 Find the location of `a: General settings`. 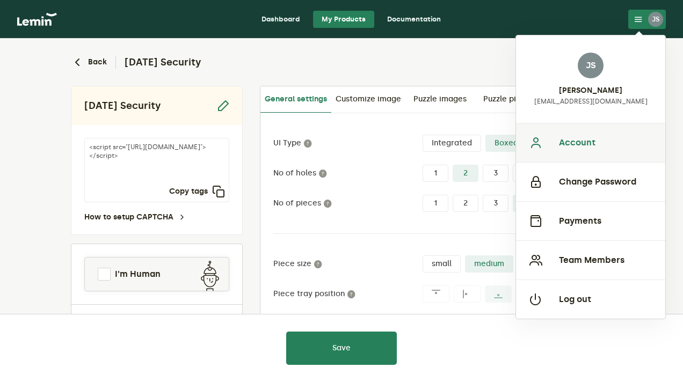

a: General settings is located at coordinates (296, 100).